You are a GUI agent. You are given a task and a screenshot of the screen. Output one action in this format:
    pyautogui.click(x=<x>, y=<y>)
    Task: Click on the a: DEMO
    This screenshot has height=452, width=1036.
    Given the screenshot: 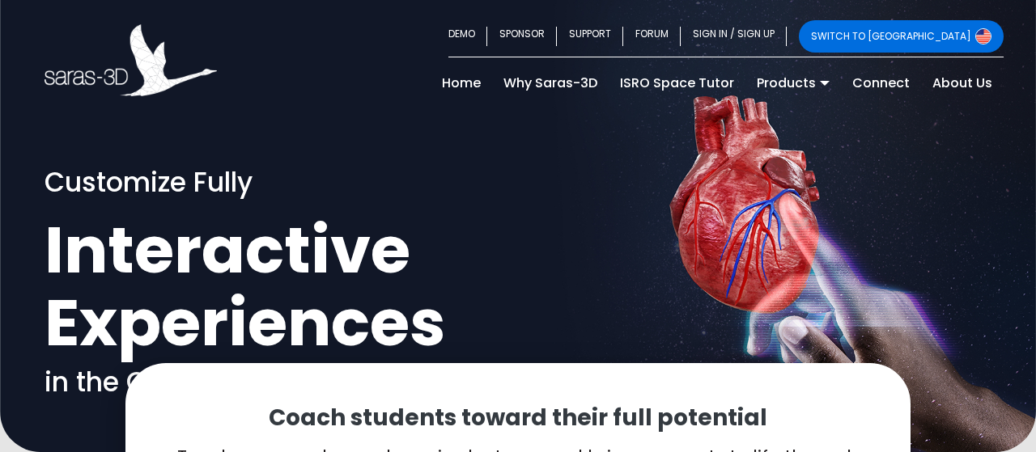 What is the action you would take?
    pyautogui.click(x=468, y=36)
    